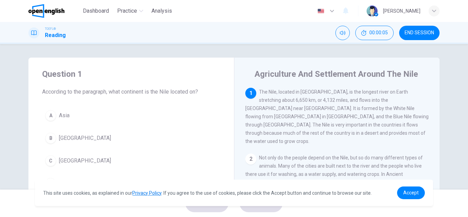 The width and height of the screenshot is (468, 217). I want to click on span: TOEFL®, so click(50, 29).